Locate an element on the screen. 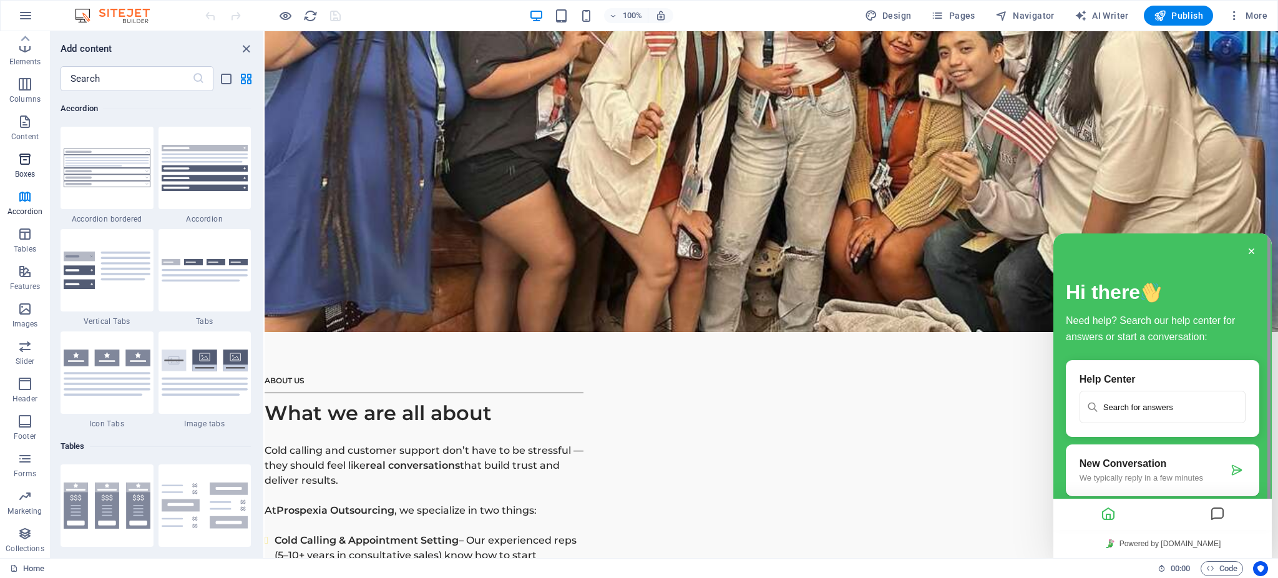 The height and width of the screenshot is (578, 1278). div: Tabs is located at coordinates (205, 278).